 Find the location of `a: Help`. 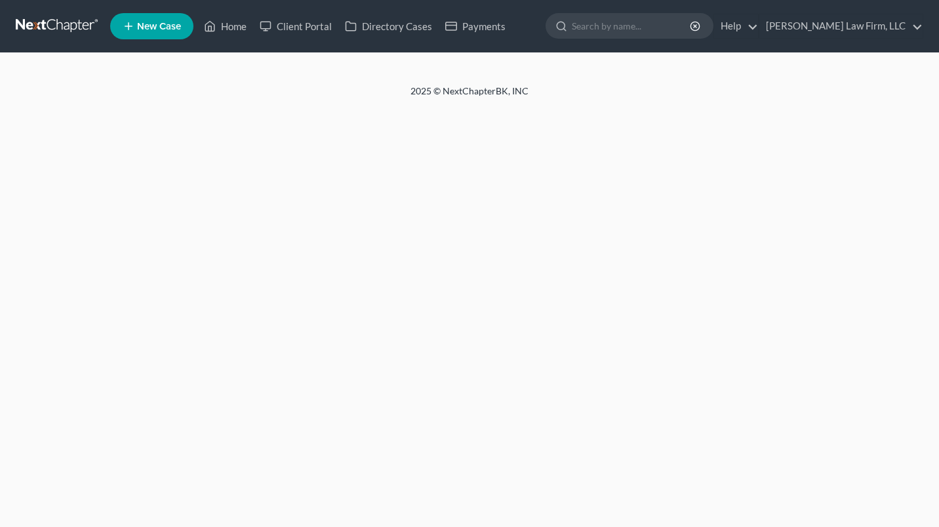

a: Help is located at coordinates (735, 26).